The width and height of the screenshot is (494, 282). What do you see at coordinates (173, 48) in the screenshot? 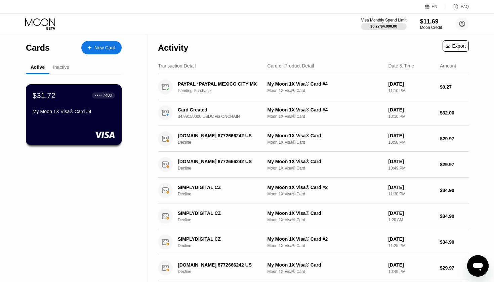
I see `div: Activity` at bounding box center [173, 48].